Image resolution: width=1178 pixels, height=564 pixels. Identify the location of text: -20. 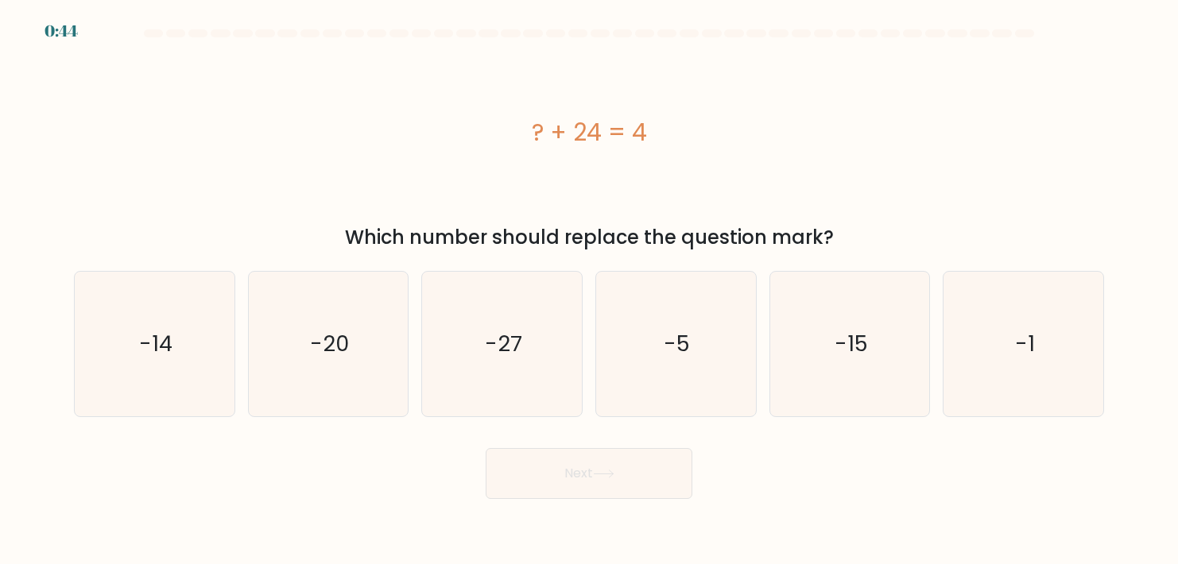
(329, 343).